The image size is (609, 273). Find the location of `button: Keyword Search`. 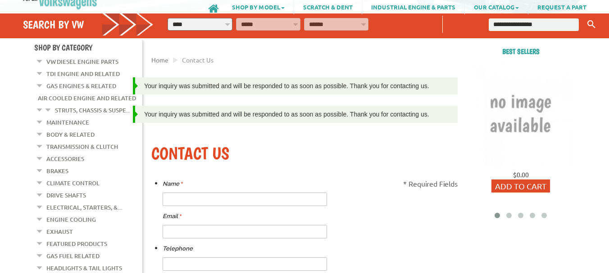

button: Keyword Search is located at coordinates (591, 24).